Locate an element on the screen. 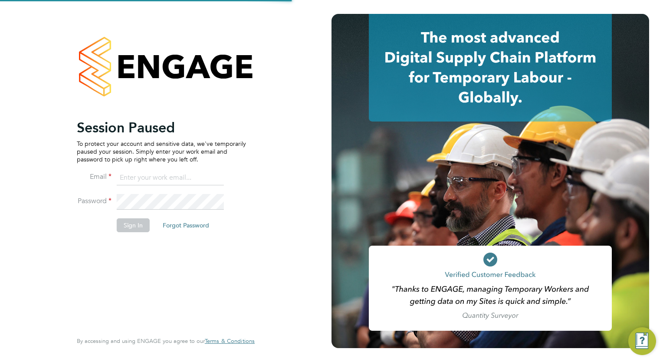 The image size is (663, 362). p: To protect your account and sensitive data, we've temporarily paused your session. Simply enter y... is located at coordinates (162, 152).